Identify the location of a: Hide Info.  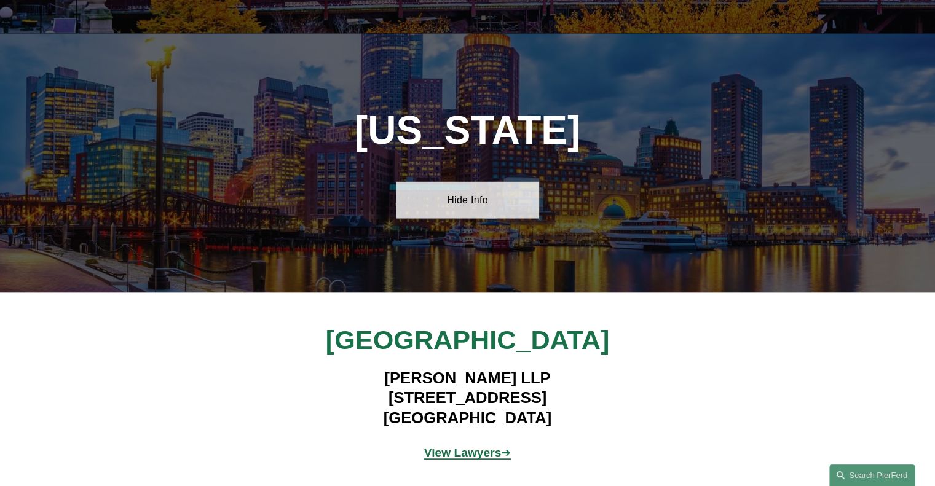
(467, 200).